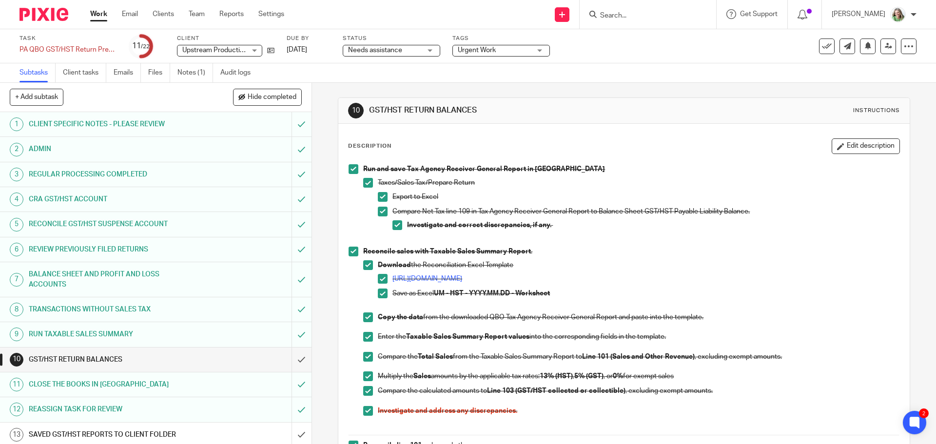 Image resolution: width=936 pixels, height=444 pixels. What do you see at coordinates (638, 337) in the screenshot?
I see `p: Enter the into the corresponding fields in the template.` at bounding box center [638, 337].